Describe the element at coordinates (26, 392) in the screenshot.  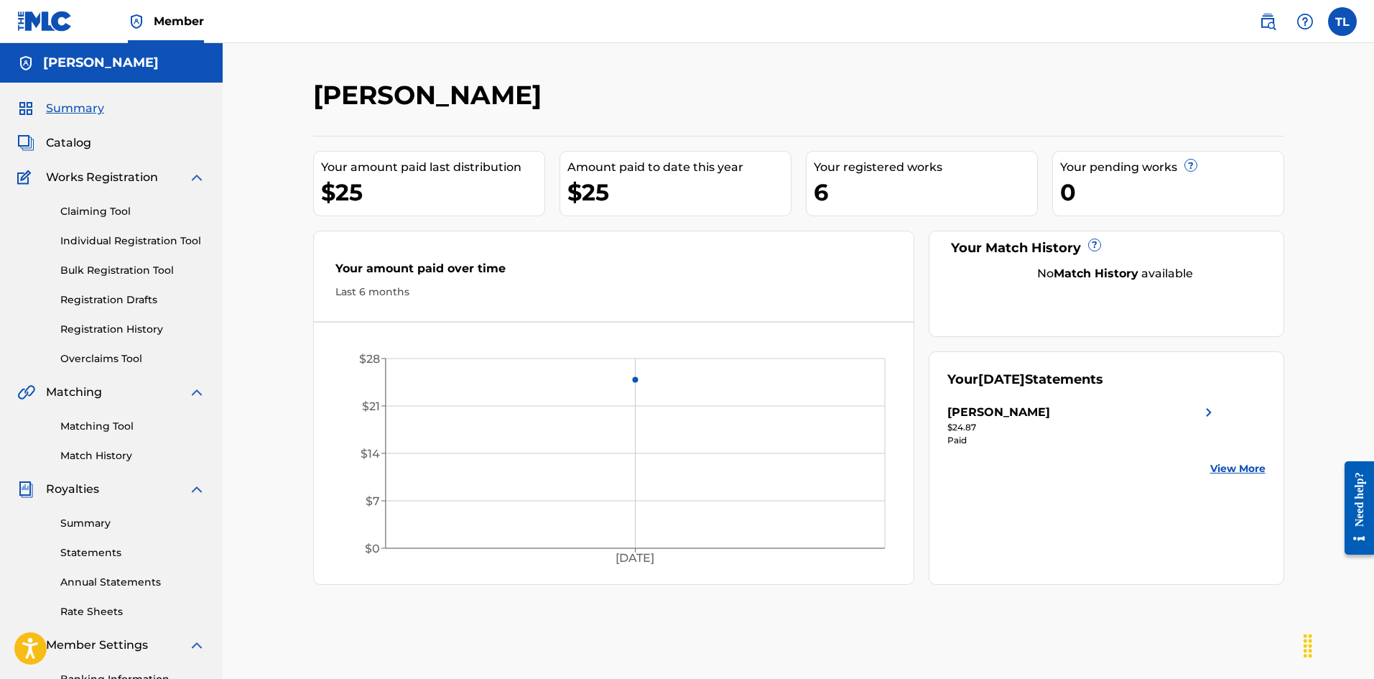
I see `img: Matching` at that location.